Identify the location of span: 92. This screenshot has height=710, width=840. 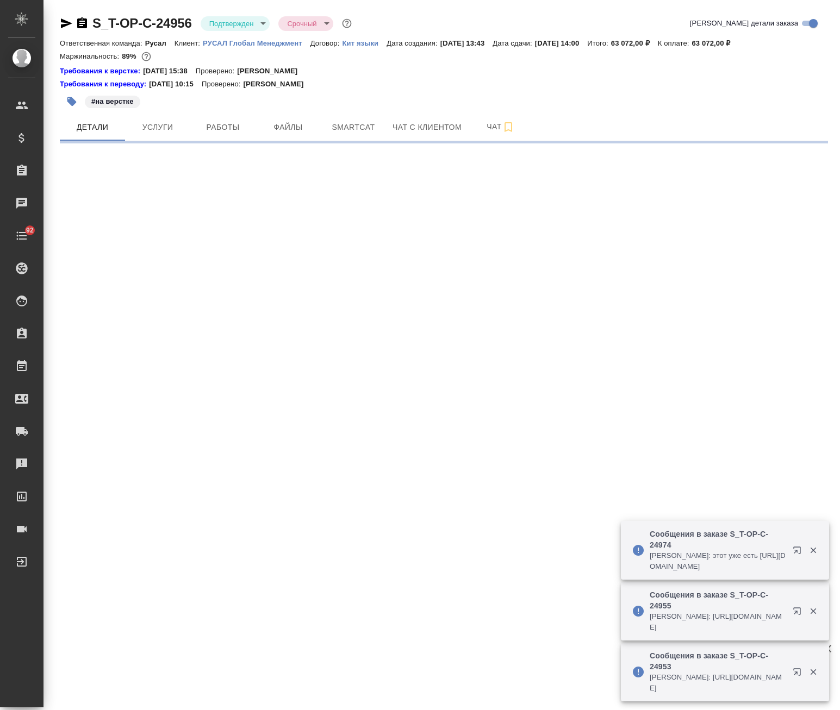
(30, 230).